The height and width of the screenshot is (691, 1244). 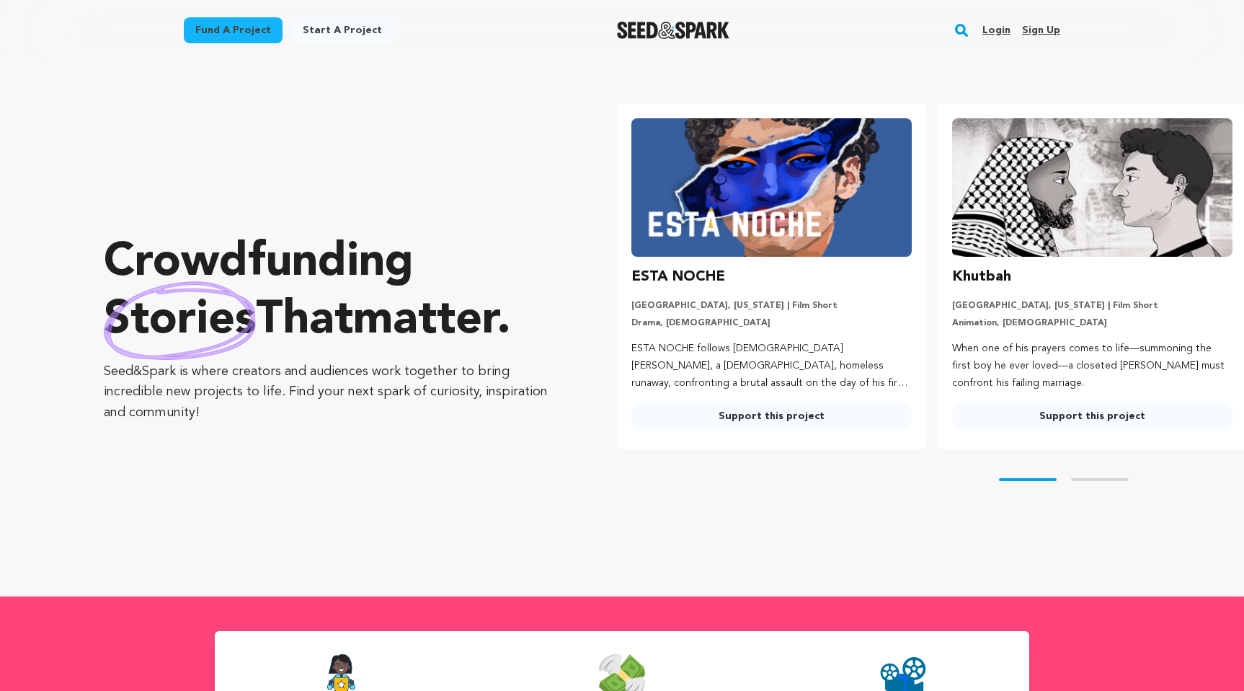 I want to click on a: Start a project, so click(x=342, y=30).